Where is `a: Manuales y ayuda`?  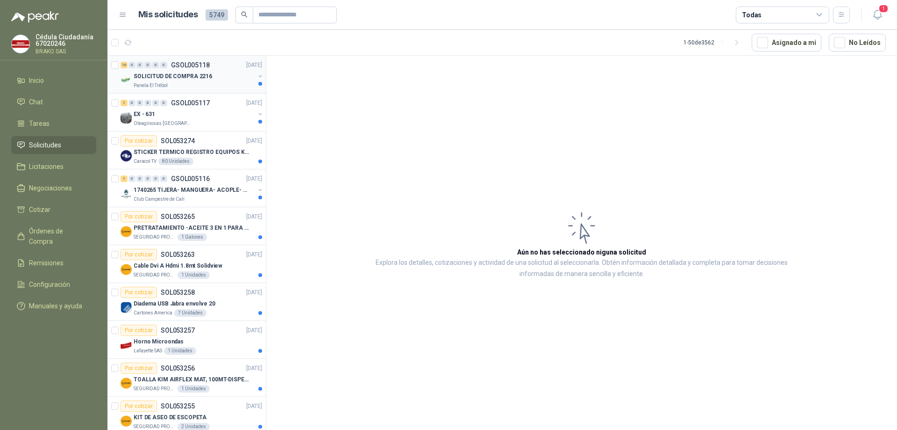 a: Manuales y ayuda is located at coordinates (54, 306).